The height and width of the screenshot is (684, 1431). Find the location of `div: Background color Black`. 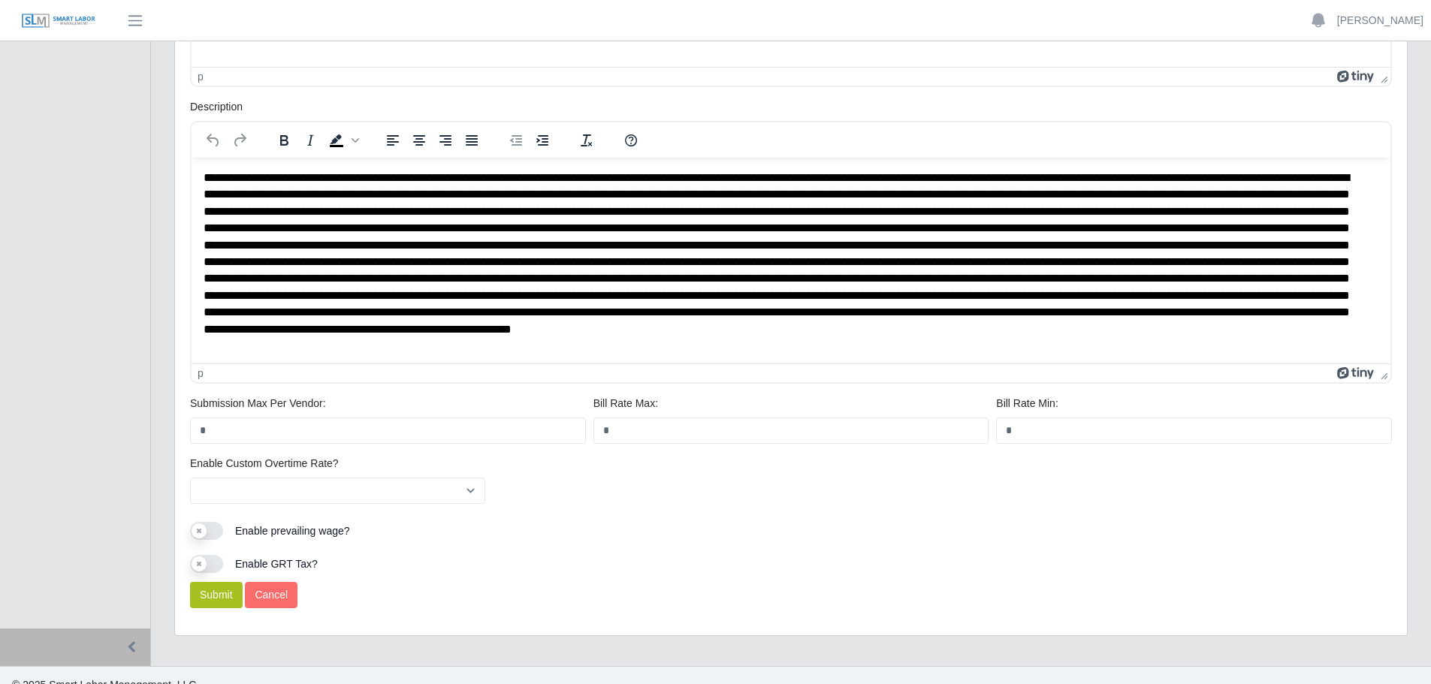

div: Background color Black is located at coordinates (343, 140).